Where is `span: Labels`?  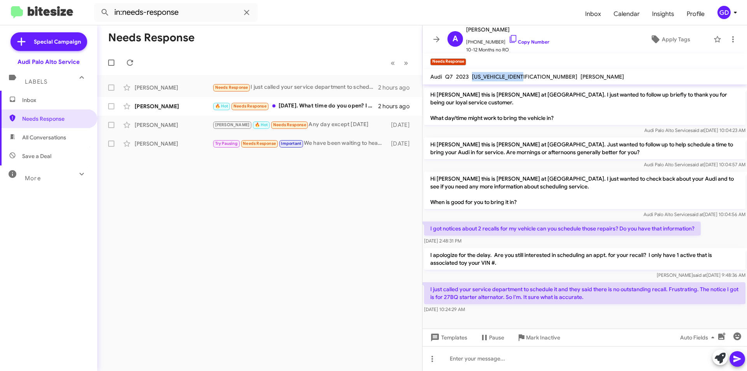
span: Labels is located at coordinates (36, 82).